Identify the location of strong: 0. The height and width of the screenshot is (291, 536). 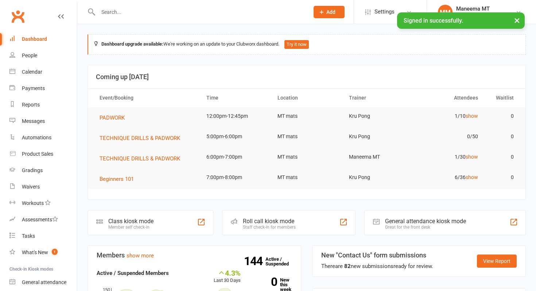
(264, 282).